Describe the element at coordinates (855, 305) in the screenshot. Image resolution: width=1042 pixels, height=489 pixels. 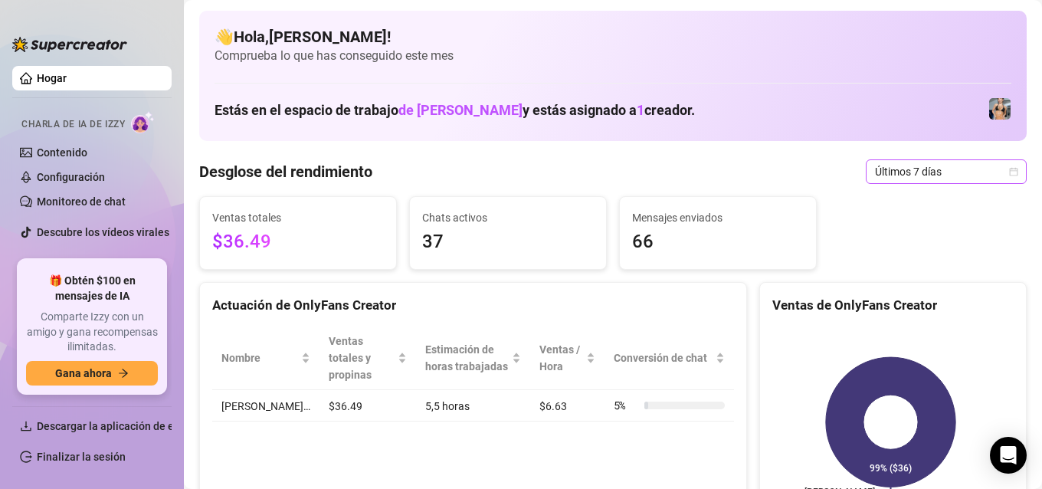
I see `font: Ventas de OnlyFans Creator` at that location.